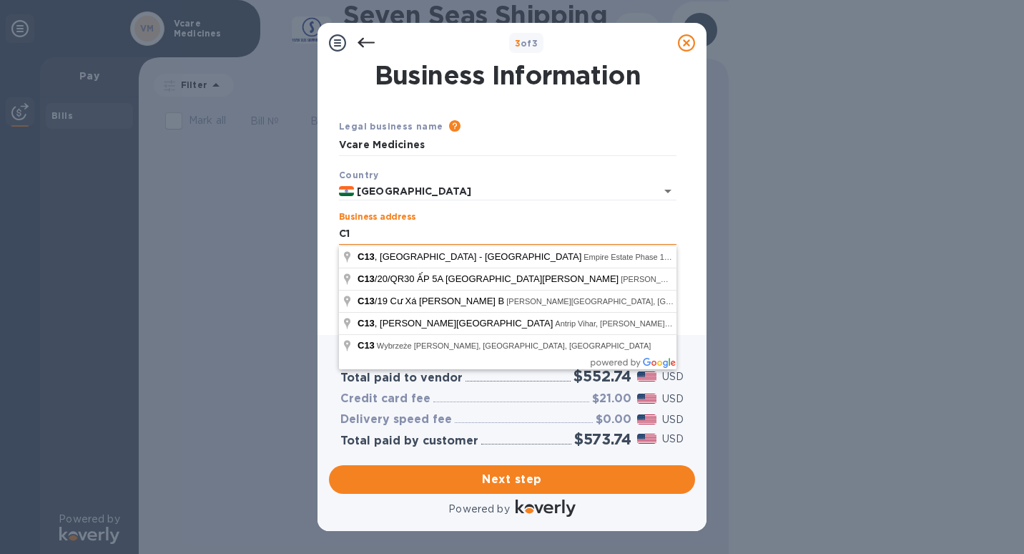 The width and height of the screenshot is (1024, 554). I want to click on h3: $21.00, so click(612, 398).